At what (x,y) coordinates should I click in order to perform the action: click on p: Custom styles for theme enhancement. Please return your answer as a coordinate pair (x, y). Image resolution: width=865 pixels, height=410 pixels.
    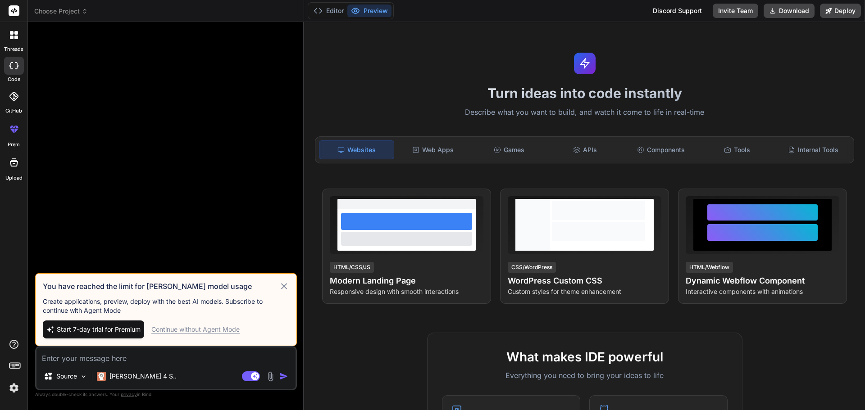
    Looking at the image, I should click on (584, 292).